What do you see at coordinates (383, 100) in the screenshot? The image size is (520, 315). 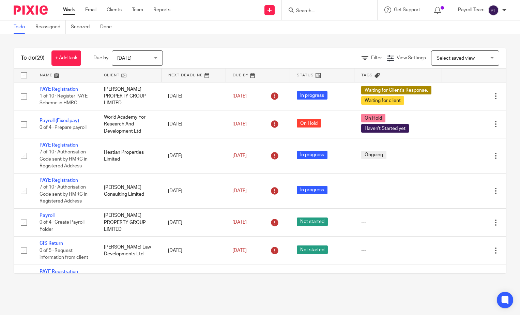 I see `span: Waiting for client` at bounding box center [383, 100].